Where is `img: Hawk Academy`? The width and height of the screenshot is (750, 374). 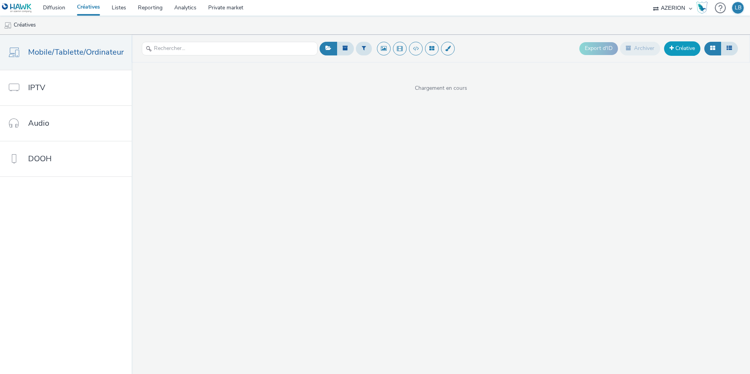 img: Hawk Academy is located at coordinates (702, 8).